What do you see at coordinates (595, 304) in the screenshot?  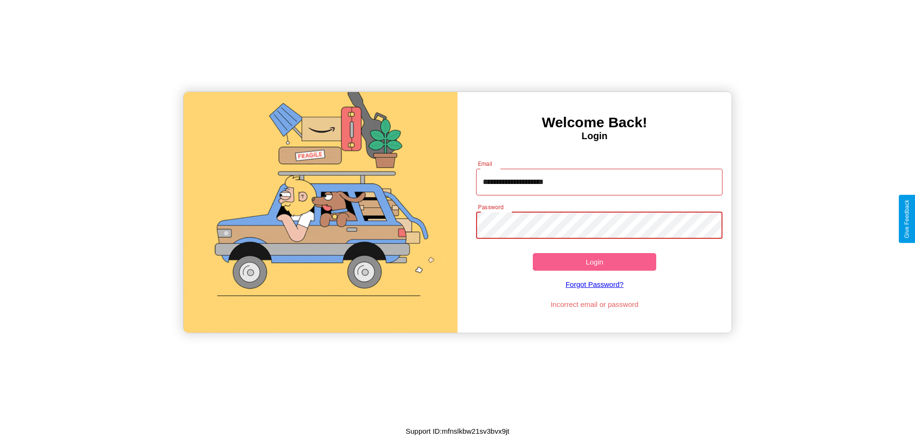 I see `p: Incorrect email or password` at bounding box center [595, 304].